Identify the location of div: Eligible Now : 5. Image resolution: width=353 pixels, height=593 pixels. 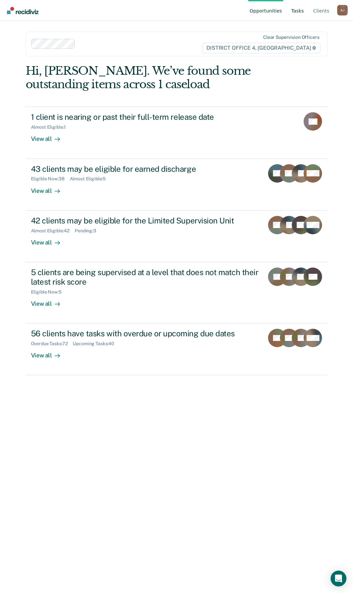
(49, 292).